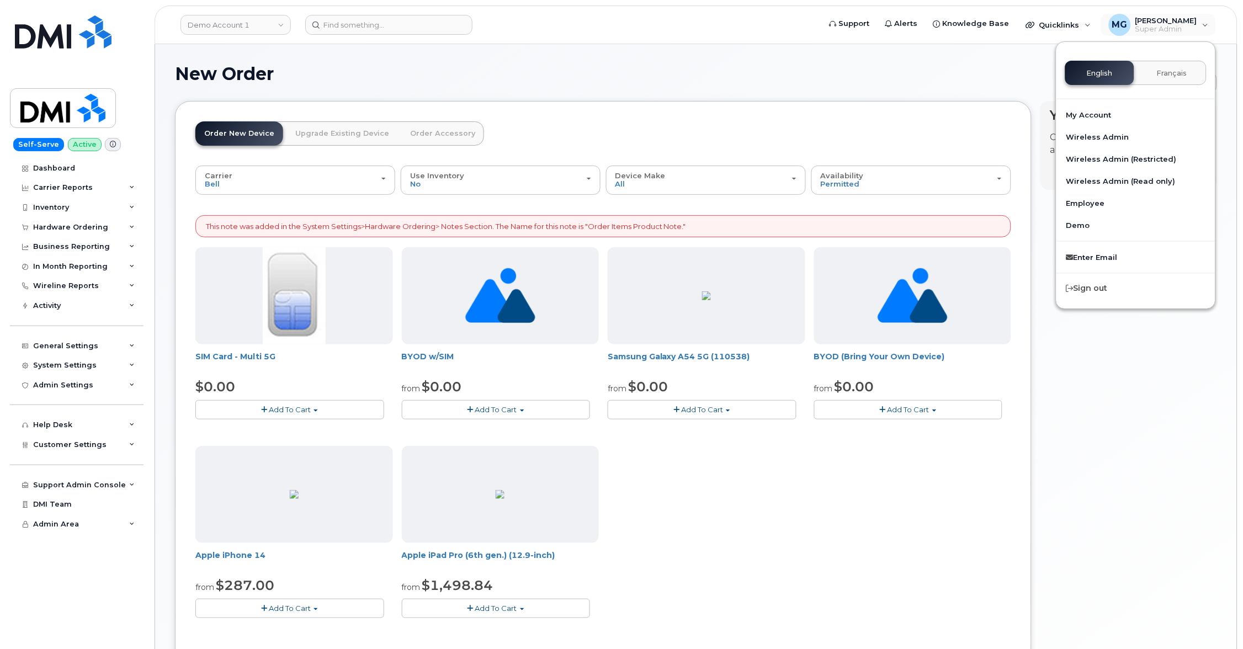  I want to click on span: Device Make, so click(640, 176).